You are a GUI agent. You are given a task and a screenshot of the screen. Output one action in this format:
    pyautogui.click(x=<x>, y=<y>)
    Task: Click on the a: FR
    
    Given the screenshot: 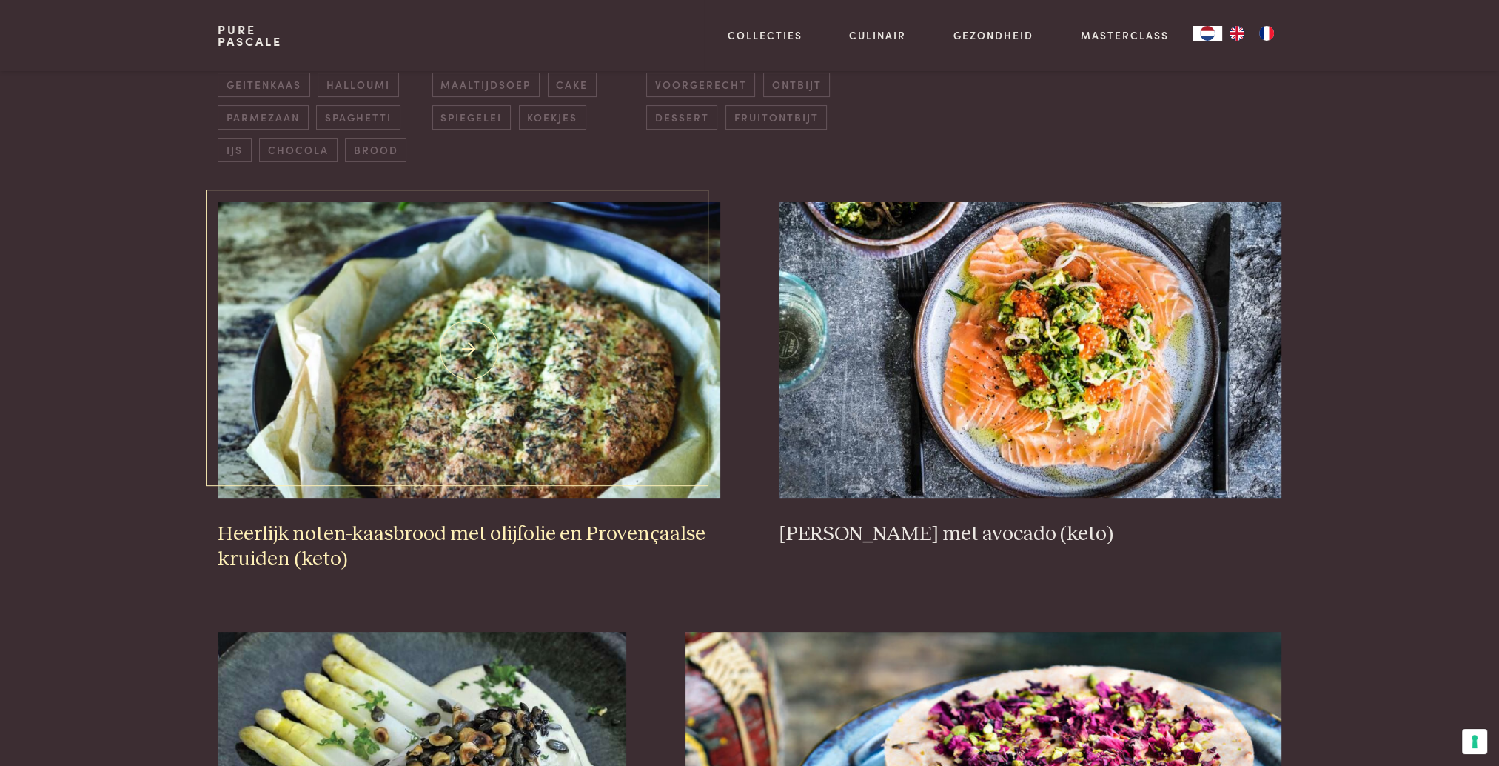 What is the action you would take?
    pyautogui.click(x=1267, y=33)
    